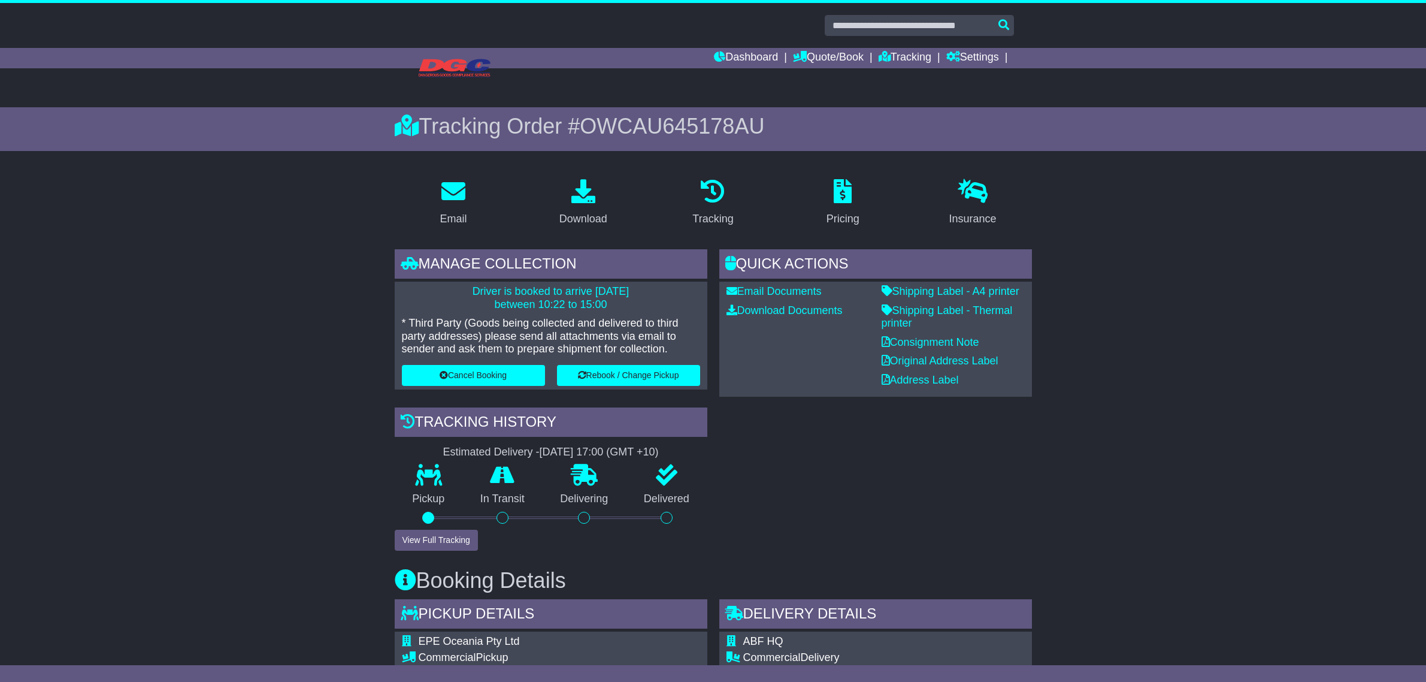  What do you see at coordinates (551, 336) in the screenshot?
I see `p: * Third Party (Goods being collected and delivered to third party addresses) please send all atta...` at bounding box center [551, 336].